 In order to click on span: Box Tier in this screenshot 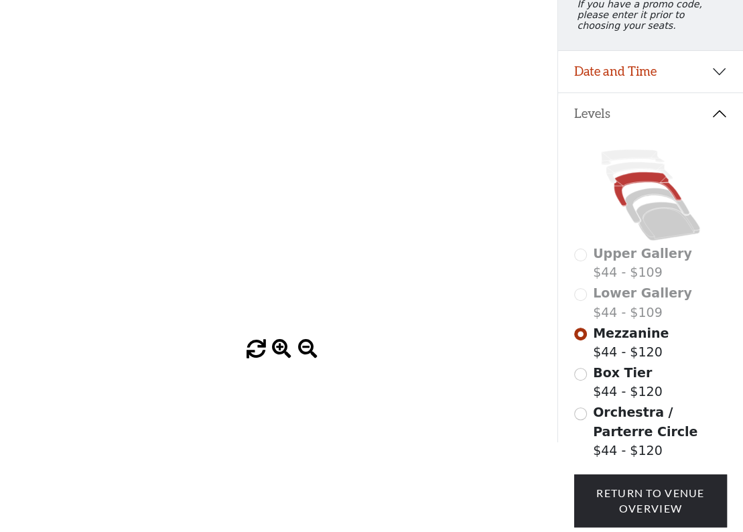, I will do `click(622, 372)`.